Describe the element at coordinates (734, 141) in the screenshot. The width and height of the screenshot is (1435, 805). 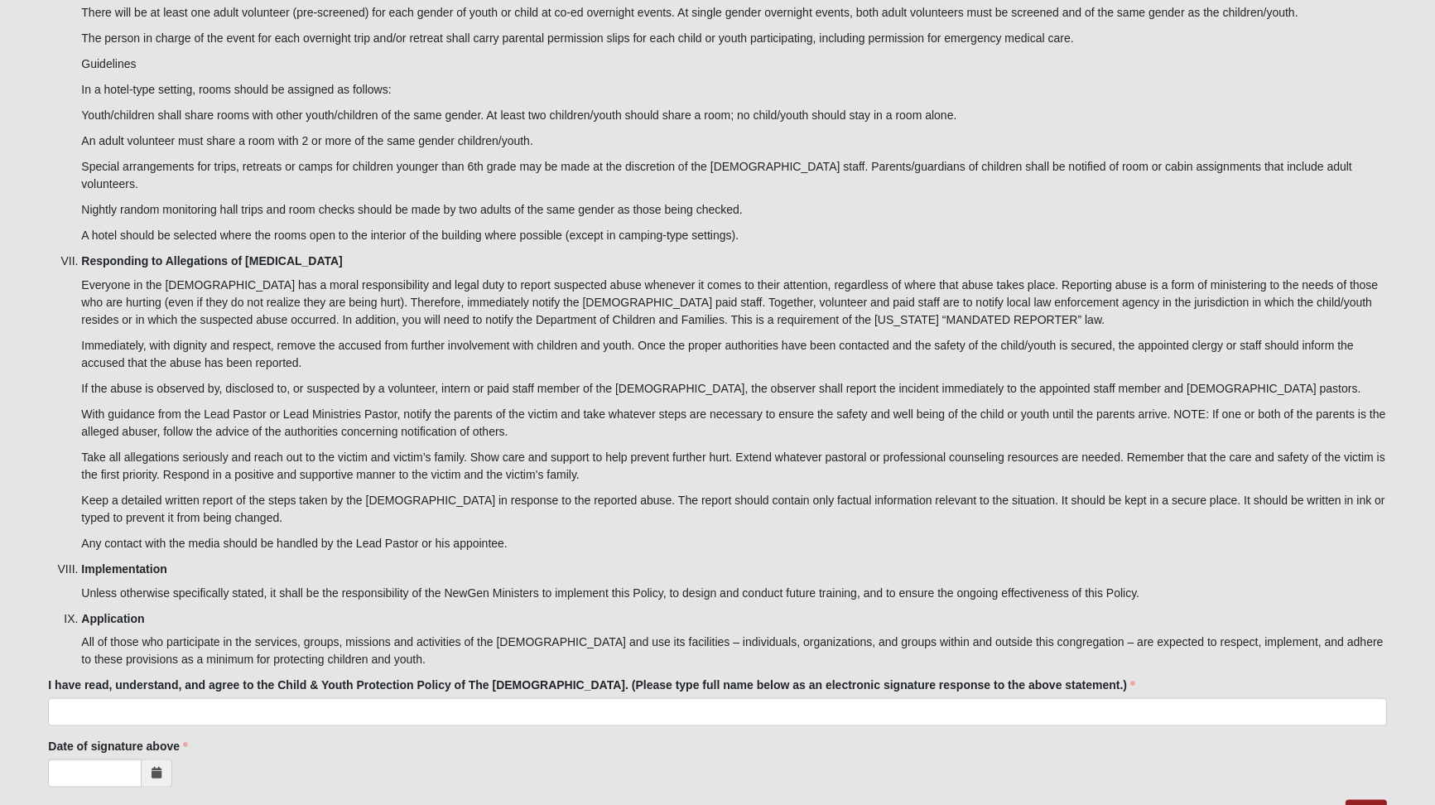
I see `p: An adult volunteer must share a room with 2 or more of the same gender children/youth.` at that location.